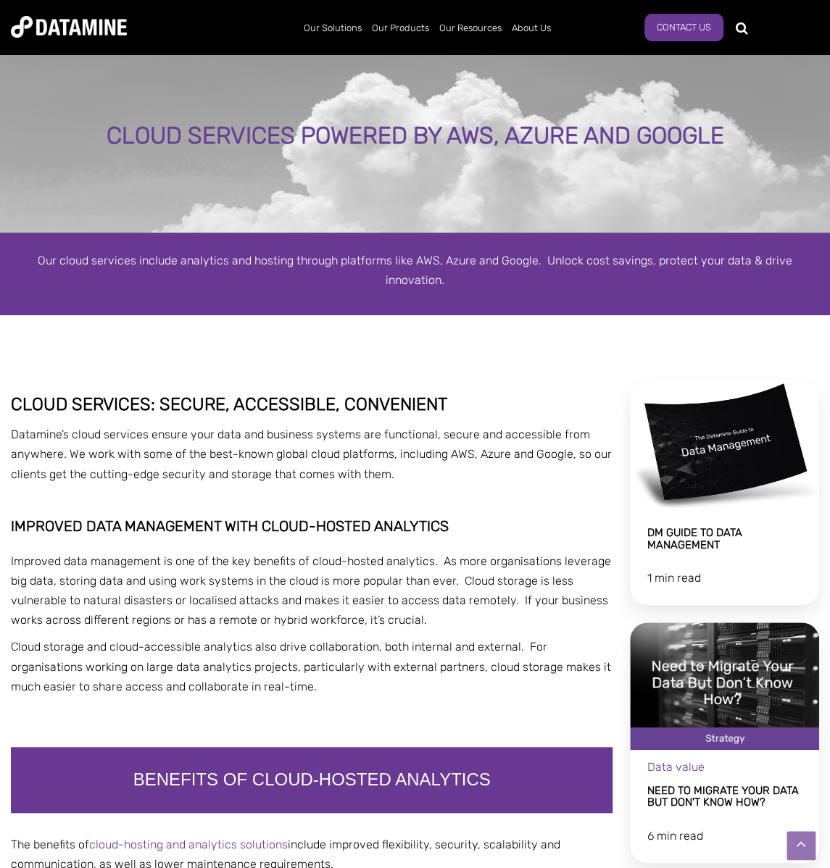 The width and height of the screenshot is (830, 868). Describe the element at coordinates (414, 136) in the screenshot. I see `div: Cloud Services Powered by AWS, Azure and Google` at that location.